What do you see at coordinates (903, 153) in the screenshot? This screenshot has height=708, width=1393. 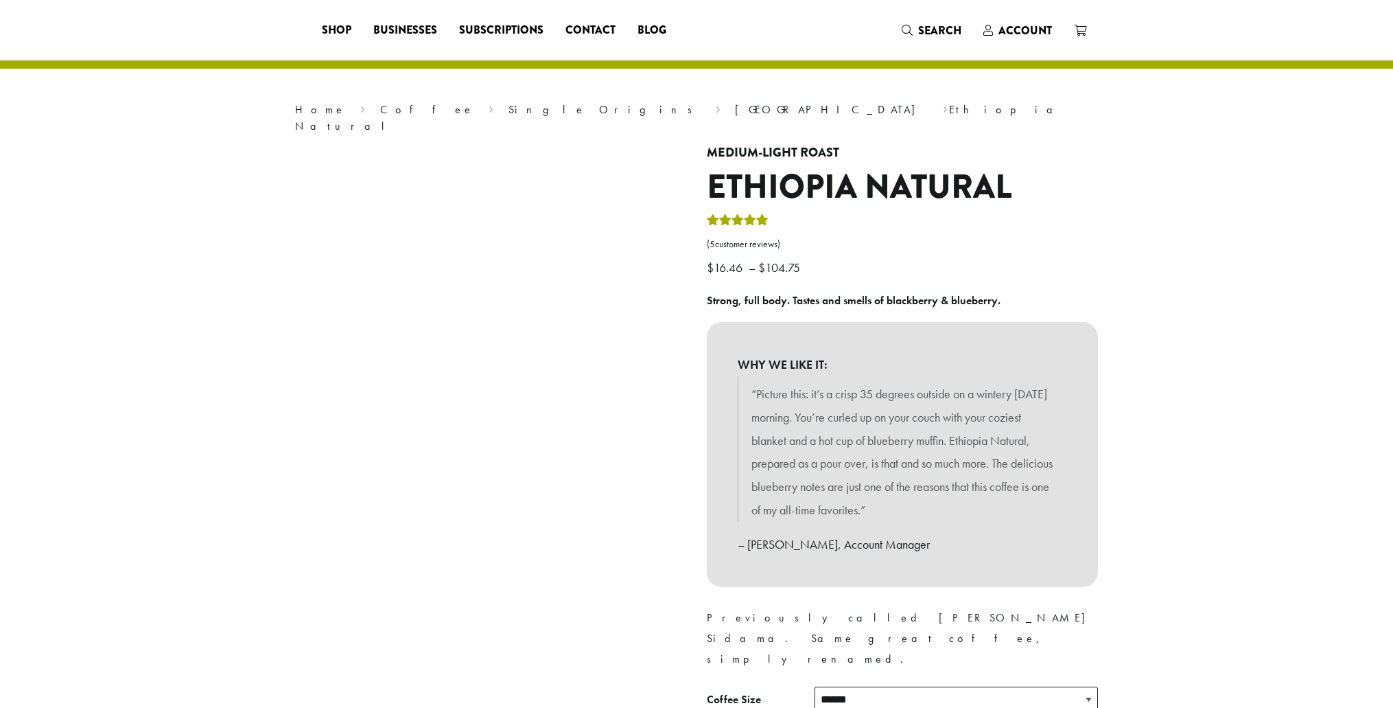 I see `h4: Medium-Light Roast` at bounding box center [903, 153].